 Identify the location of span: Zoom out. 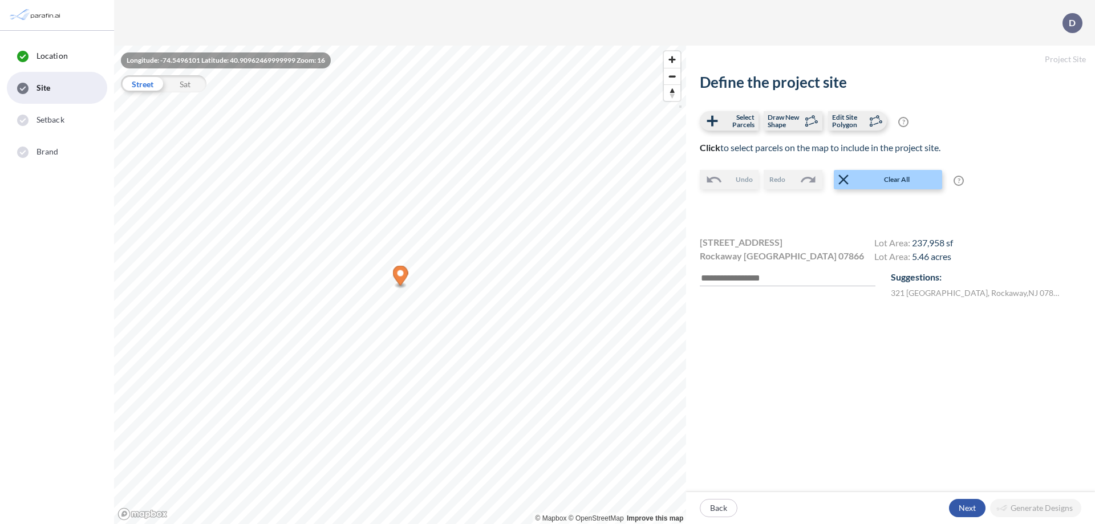
(672, 76).